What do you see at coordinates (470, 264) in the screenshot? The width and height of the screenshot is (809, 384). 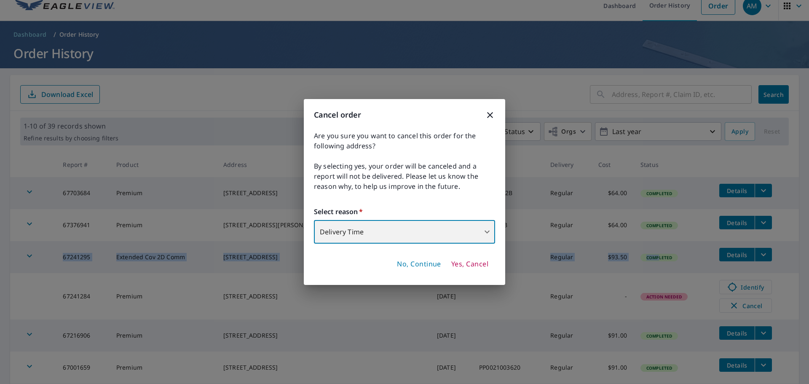 I see `button: Yes, Cancel` at bounding box center [470, 264].